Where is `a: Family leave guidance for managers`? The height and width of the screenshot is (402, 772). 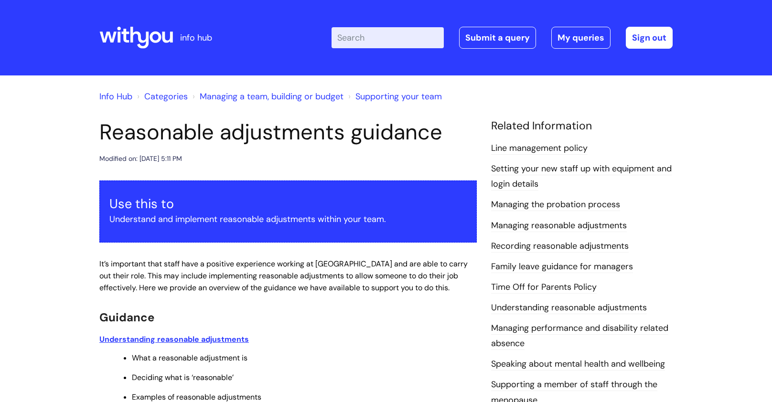 a: Family leave guidance for managers is located at coordinates (562, 267).